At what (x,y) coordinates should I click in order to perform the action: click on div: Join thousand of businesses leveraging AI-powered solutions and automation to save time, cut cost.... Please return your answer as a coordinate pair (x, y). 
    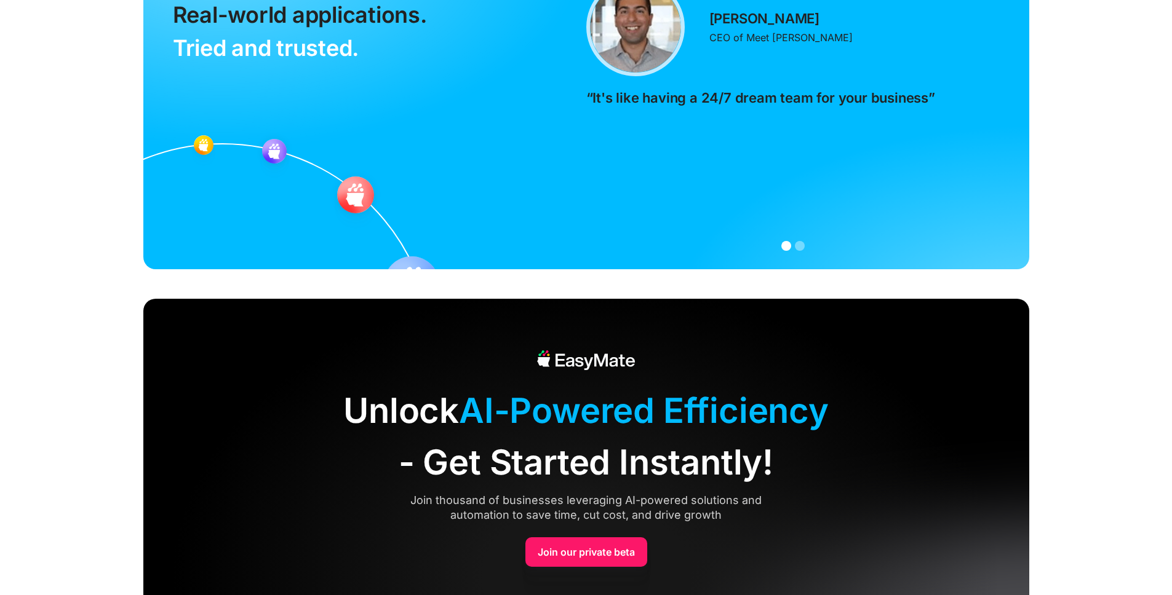
    Looking at the image, I should click on (586, 508).